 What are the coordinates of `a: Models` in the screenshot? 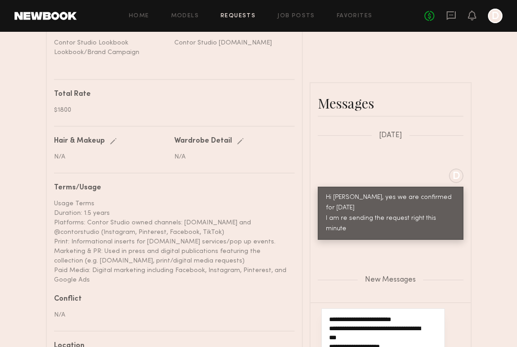 It's located at (185, 16).